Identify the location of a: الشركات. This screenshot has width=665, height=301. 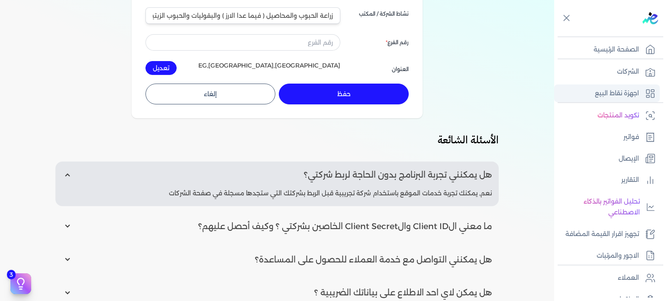
(607, 72).